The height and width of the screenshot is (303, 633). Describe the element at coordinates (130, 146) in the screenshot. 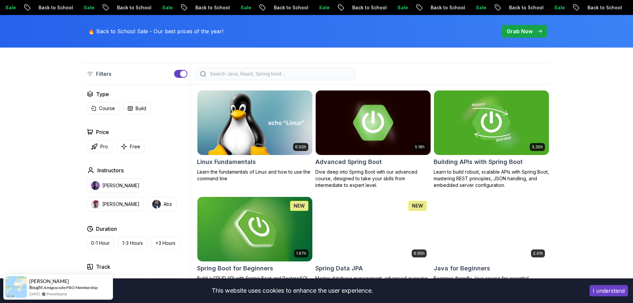

I see `button: Free` at that location.